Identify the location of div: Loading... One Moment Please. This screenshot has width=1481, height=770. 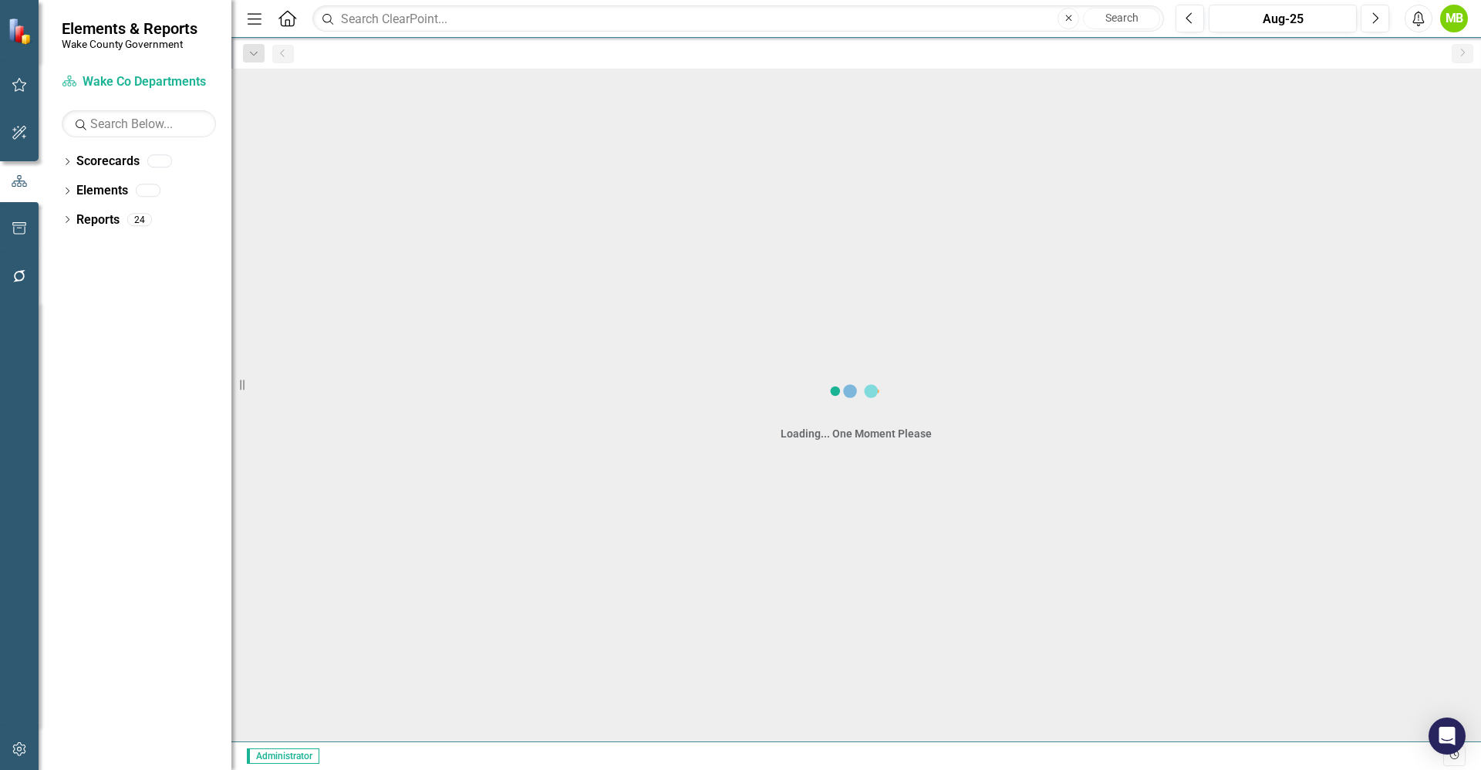
(856, 433).